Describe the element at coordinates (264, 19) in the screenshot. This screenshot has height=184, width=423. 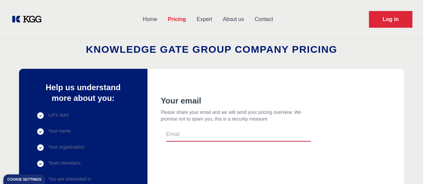
I see `a: Contact` at that location.